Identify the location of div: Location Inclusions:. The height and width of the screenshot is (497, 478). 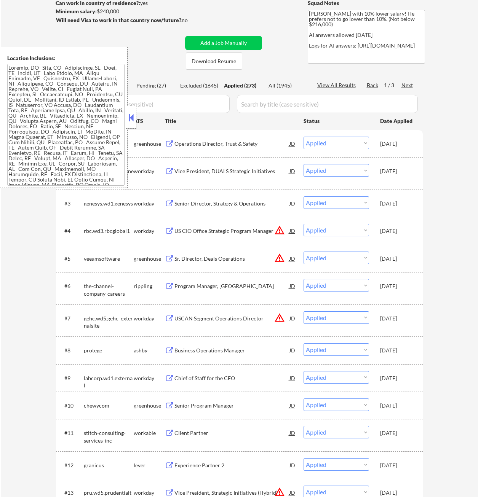
(66, 58).